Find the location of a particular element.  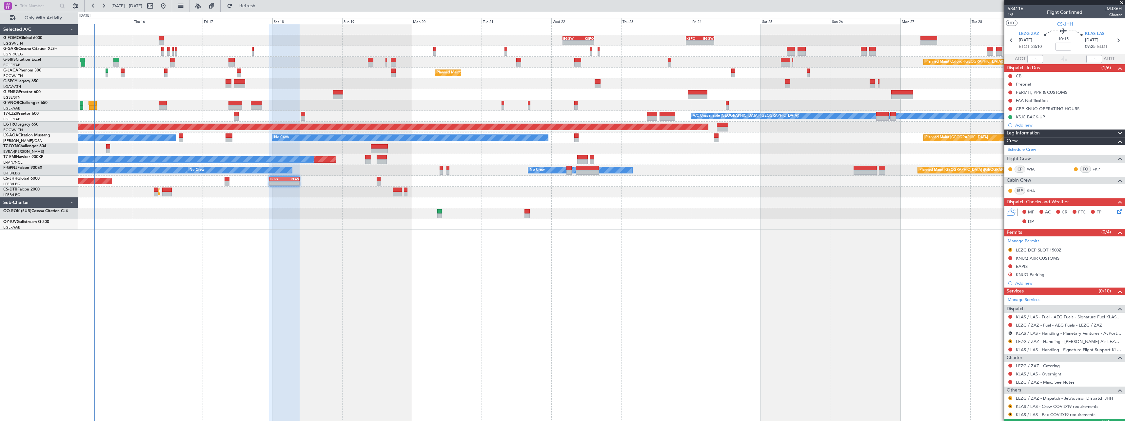

a: KLAS / LAS - Crew COVID19 requirements is located at coordinates (1057, 406).